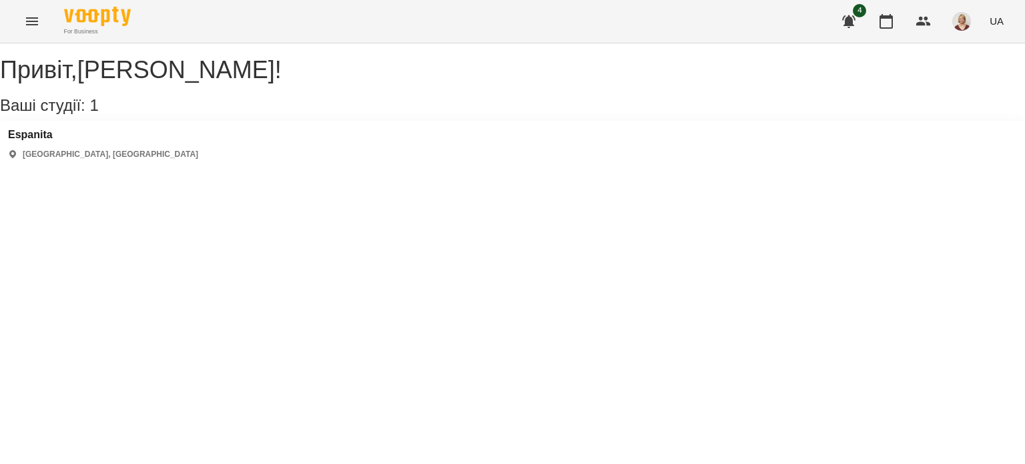 The image size is (1025, 464). What do you see at coordinates (103, 135) in the screenshot?
I see `h3: Espanita` at bounding box center [103, 135].